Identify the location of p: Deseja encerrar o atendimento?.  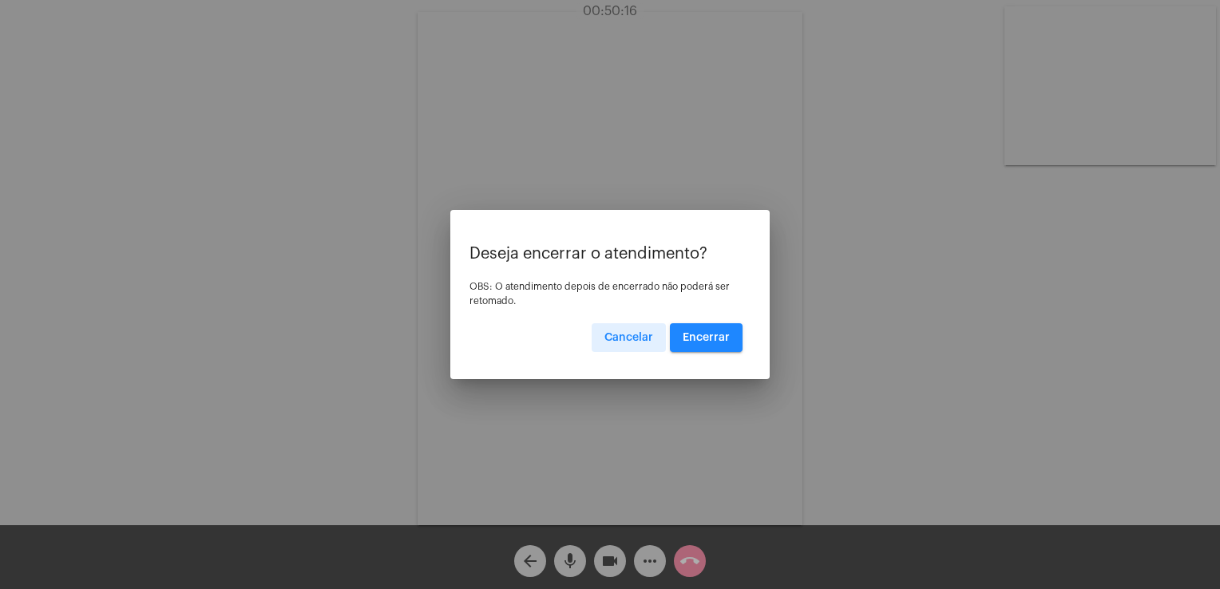
(610, 254).